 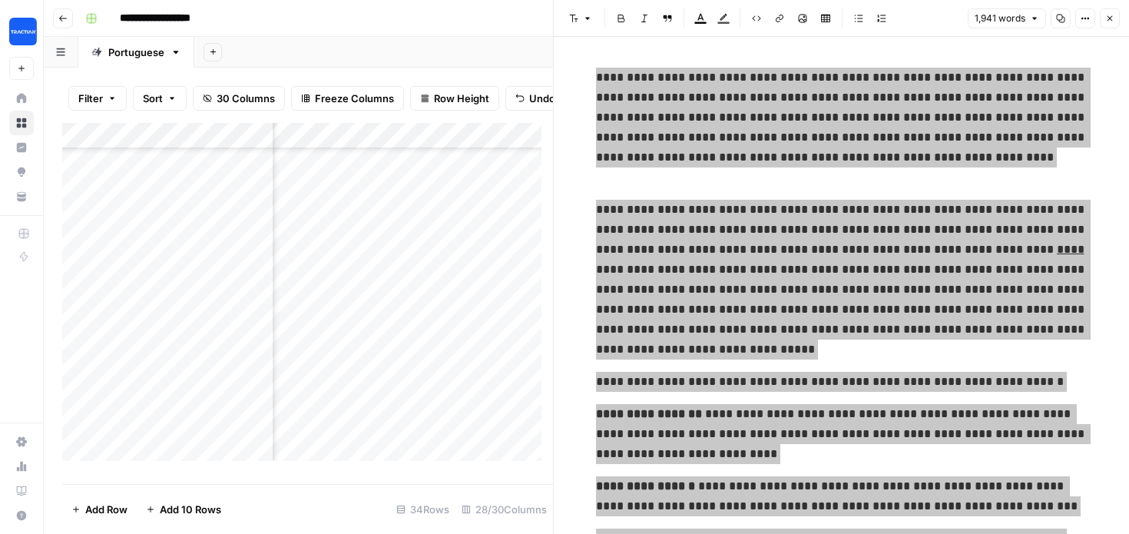 I want to click on button: Sort, so click(x=160, y=98).